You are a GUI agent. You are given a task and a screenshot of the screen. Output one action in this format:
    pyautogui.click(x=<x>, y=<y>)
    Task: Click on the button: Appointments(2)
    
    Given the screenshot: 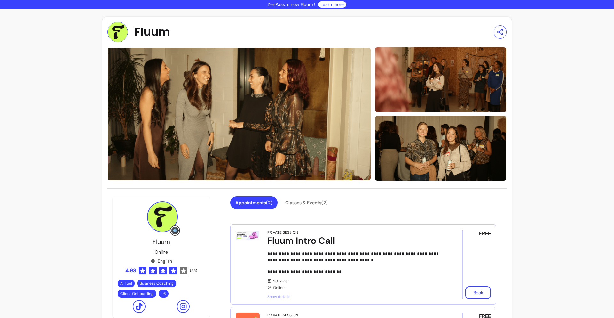 What is the action you would take?
    pyautogui.click(x=254, y=202)
    